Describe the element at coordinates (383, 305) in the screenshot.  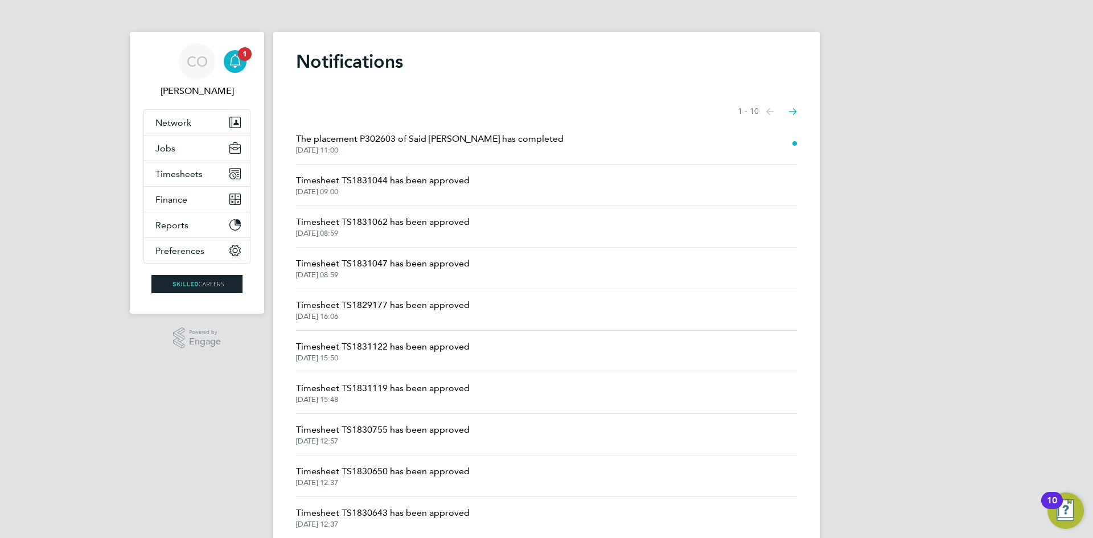
I see `span: Timesheet TS1829177 has been approved` at that location.